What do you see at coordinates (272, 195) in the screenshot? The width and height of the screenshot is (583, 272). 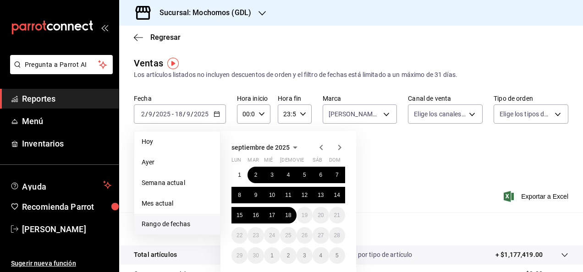 I see `abbr: 10 de septiembre de 2025` at bounding box center [272, 195].